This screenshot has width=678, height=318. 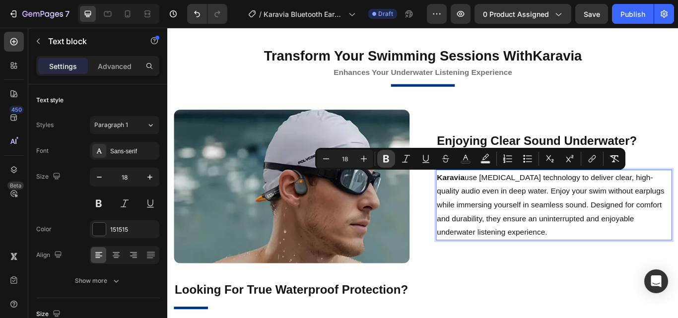 What do you see at coordinates (111, 125) in the screenshot?
I see `span: Paragraph 1` at bounding box center [111, 125].